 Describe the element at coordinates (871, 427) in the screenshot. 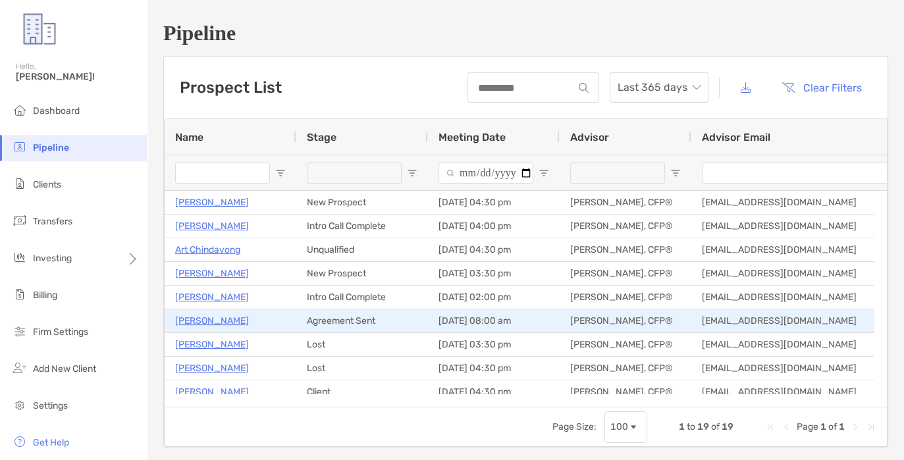

I see `div: Last Page` at that location.